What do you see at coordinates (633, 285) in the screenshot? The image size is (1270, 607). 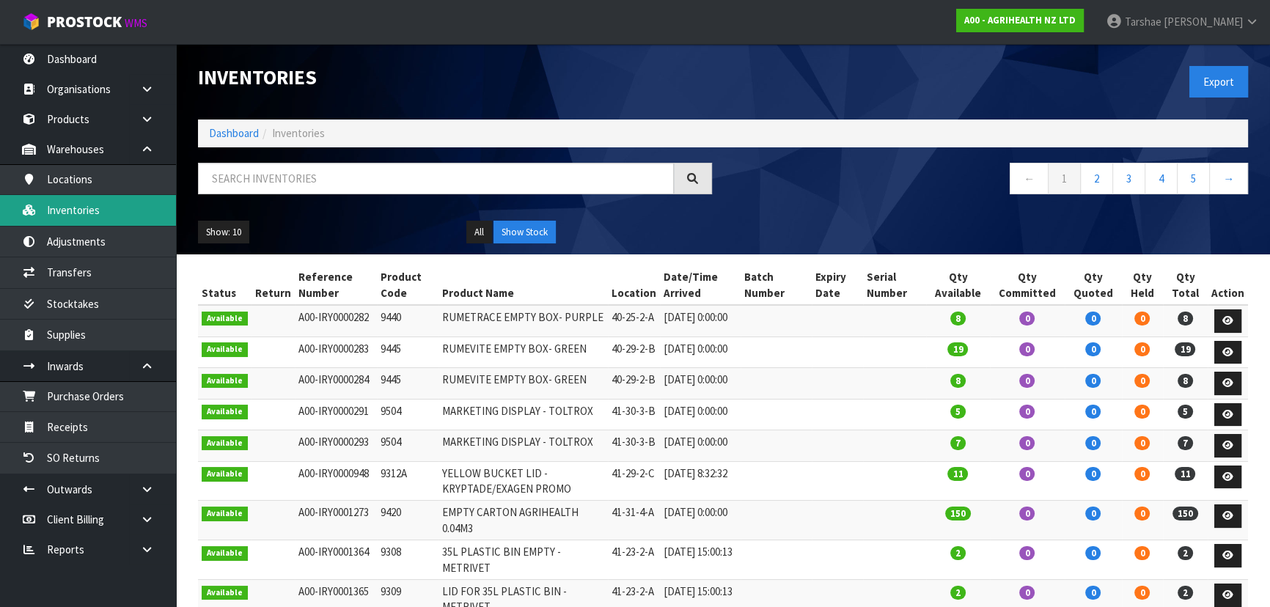 I see `th: Location` at bounding box center [633, 285].